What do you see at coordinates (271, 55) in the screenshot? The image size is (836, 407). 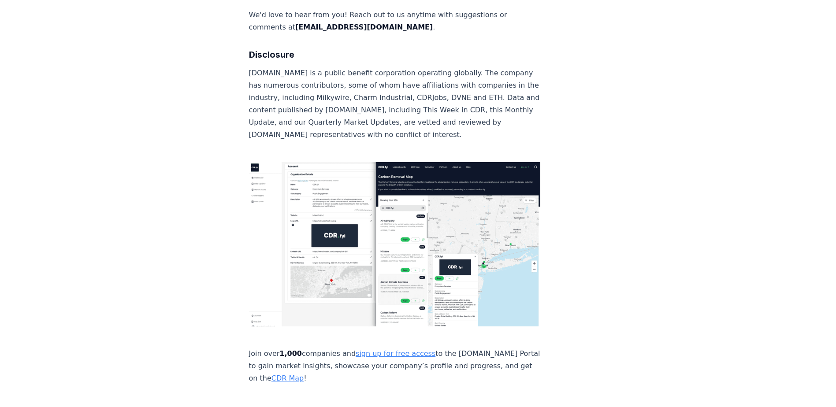 I see `strong: Disclosure` at bounding box center [271, 55].